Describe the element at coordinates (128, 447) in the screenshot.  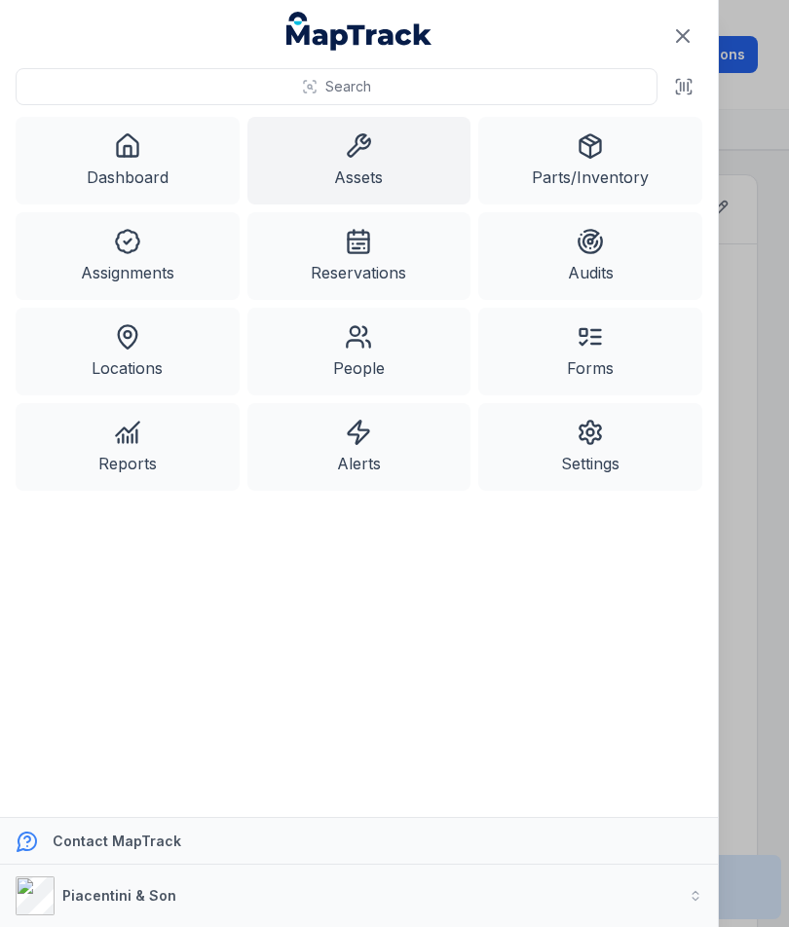
I see `a: Reports` at that location.